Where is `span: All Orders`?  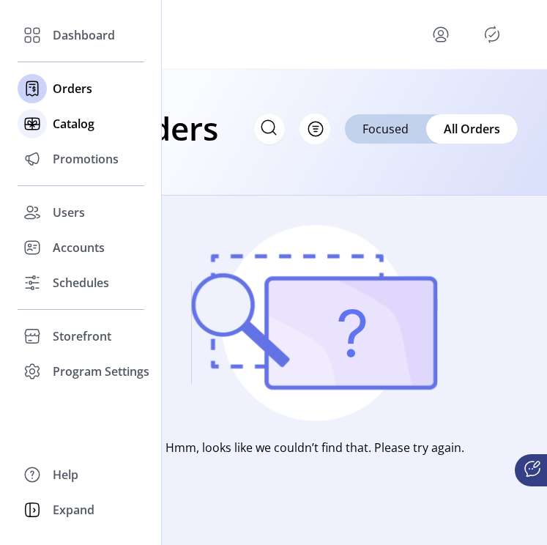
span: All Orders is located at coordinates (472, 129).